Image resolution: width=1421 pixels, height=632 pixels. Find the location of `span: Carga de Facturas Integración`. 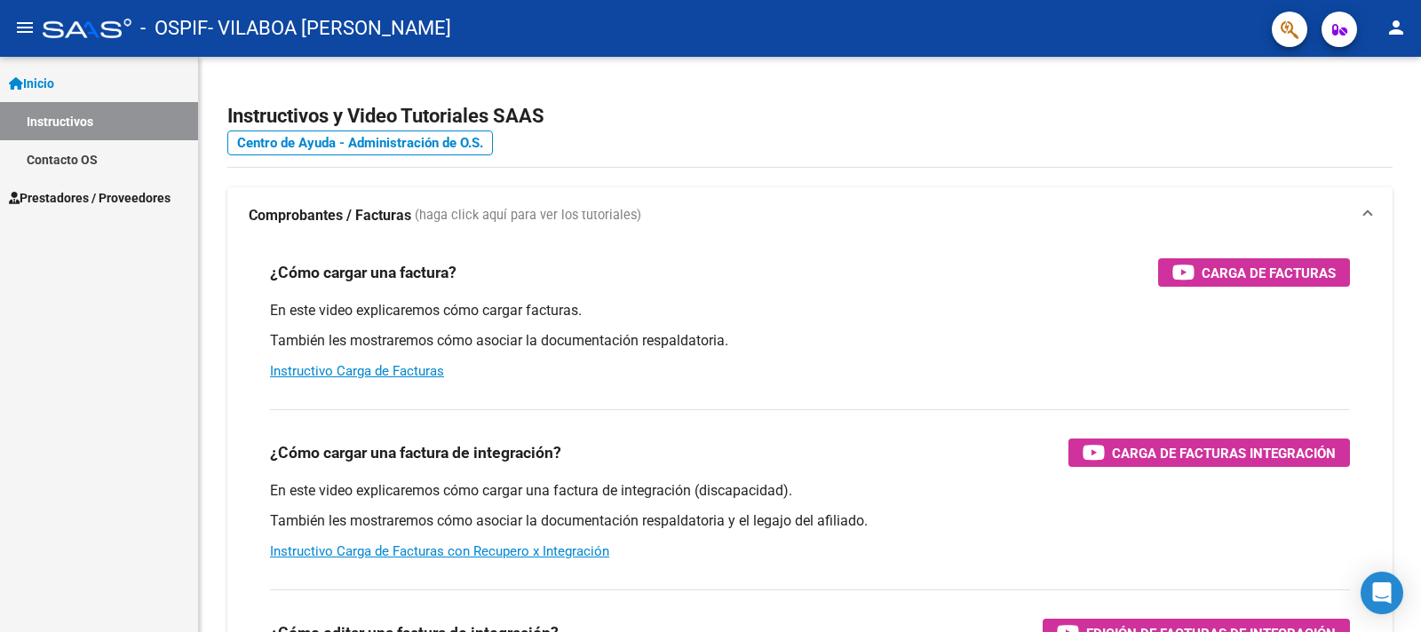

span: Carga de Facturas Integración is located at coordinates (1224, 453).